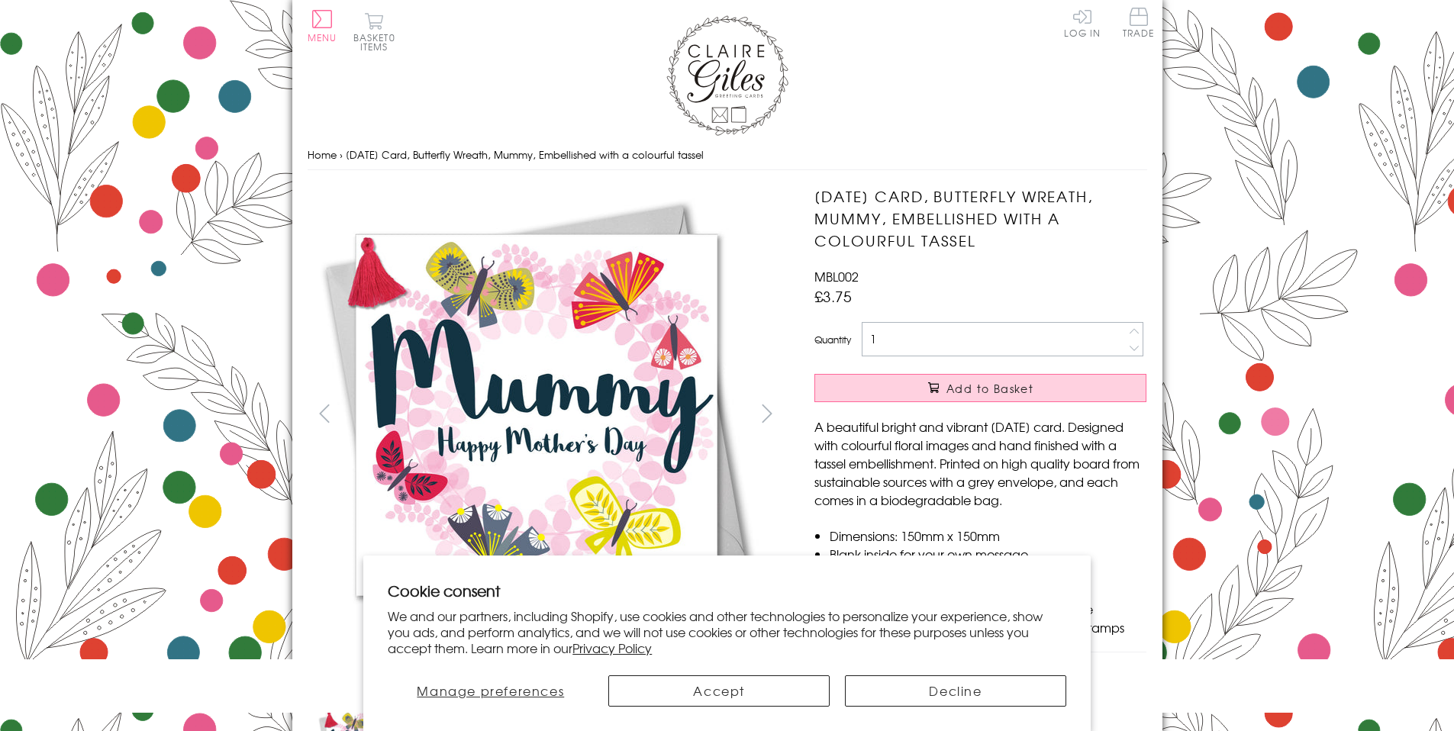  I want to click on a: Log In, so click(1082, 22).